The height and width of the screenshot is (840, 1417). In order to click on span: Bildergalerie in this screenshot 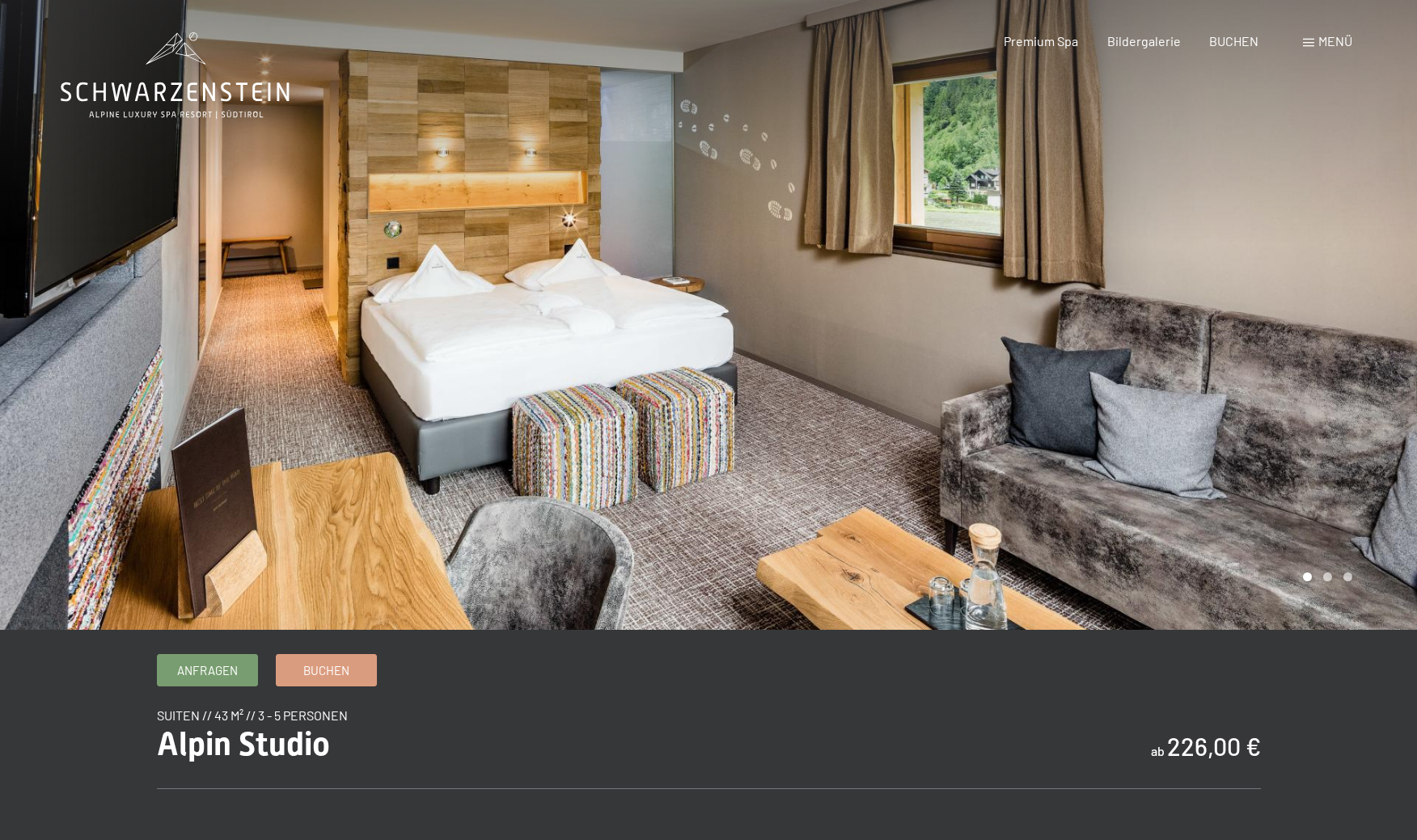, I will do `click(1144, 40)`.